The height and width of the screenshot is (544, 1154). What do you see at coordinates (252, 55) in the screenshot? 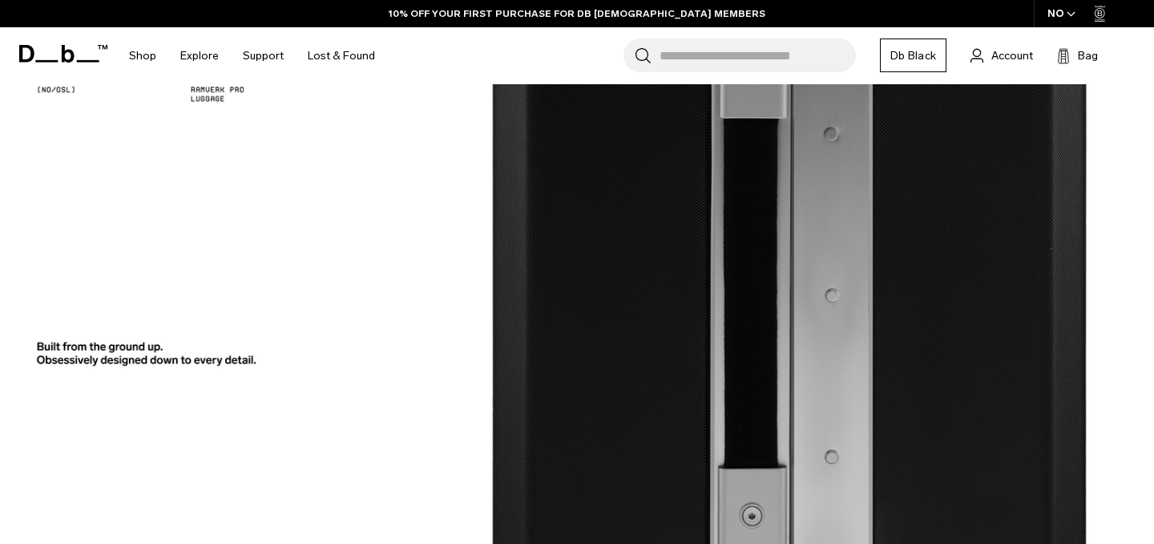
I see `nav: Main Navigation` at bounding box center [252, 55].